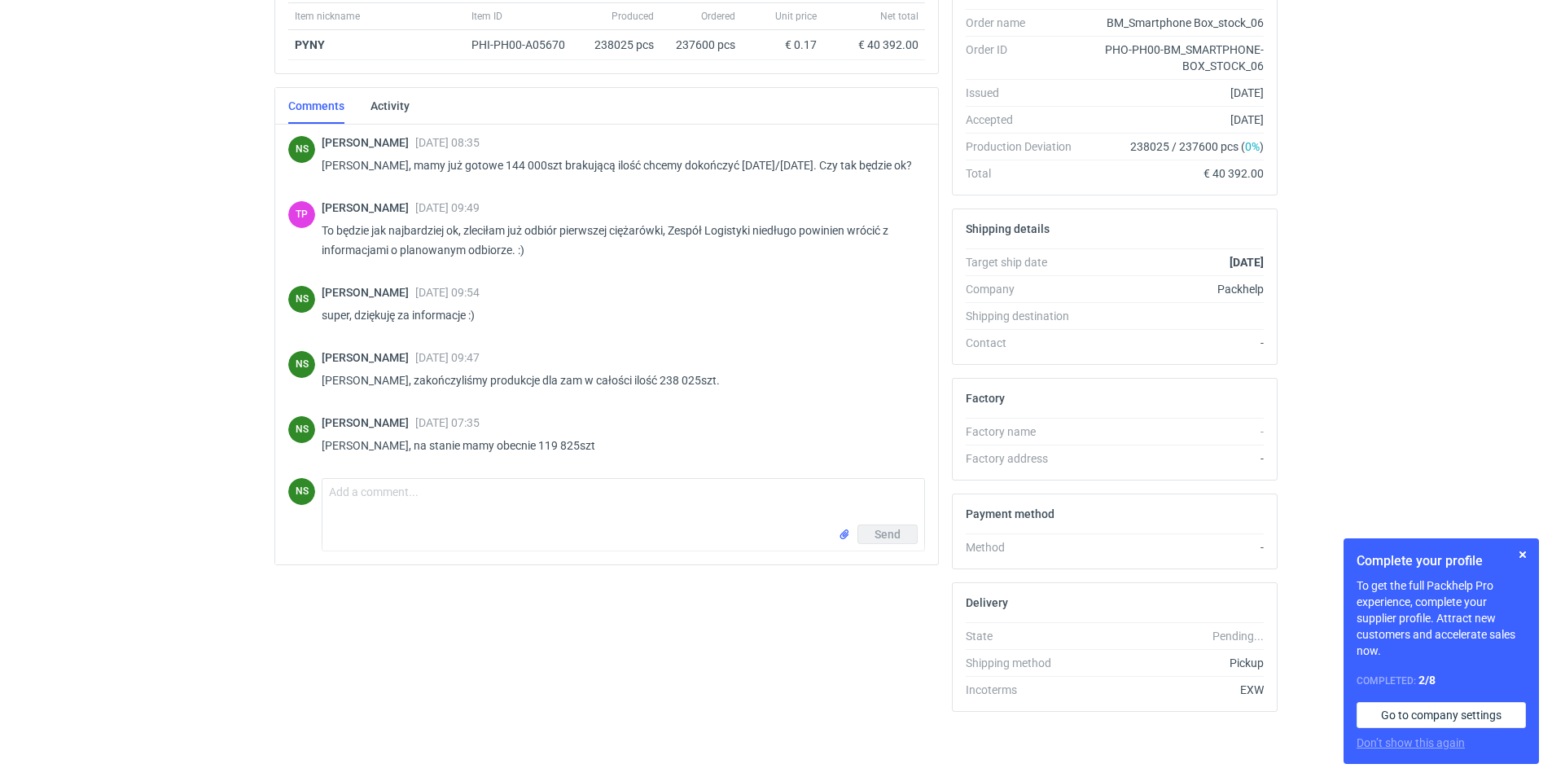 The height and width of the screenshot is (777, 1552). Describe the element at coordinates (1010, 514) in the screenshot. I see `h2: Payment method` at that location.